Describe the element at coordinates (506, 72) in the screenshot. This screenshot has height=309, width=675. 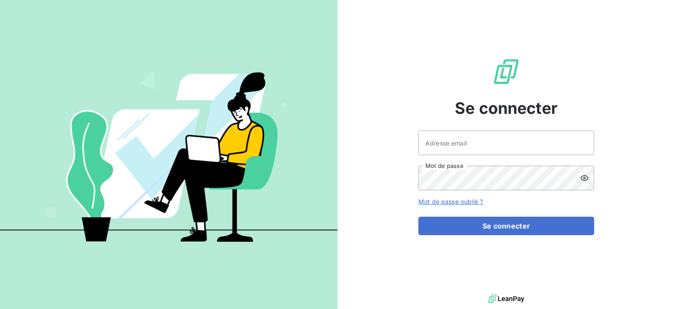
I see `img: Logo LeanPay` at that location.